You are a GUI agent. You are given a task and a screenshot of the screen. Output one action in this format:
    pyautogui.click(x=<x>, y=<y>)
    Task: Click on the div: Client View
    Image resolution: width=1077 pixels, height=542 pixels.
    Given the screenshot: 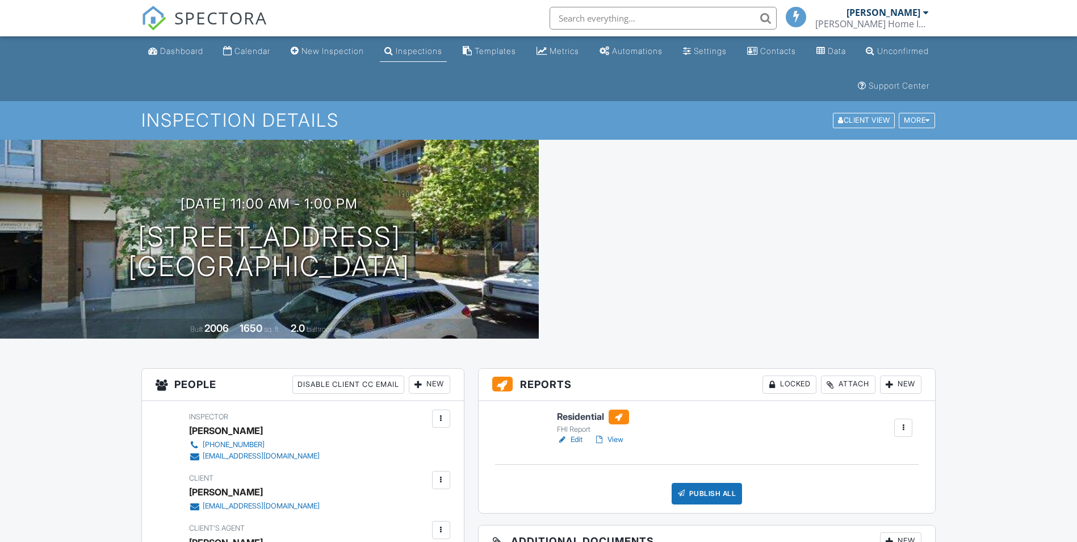 What is the action you would take?
    pyautogui.click(x=864, y=120)
    